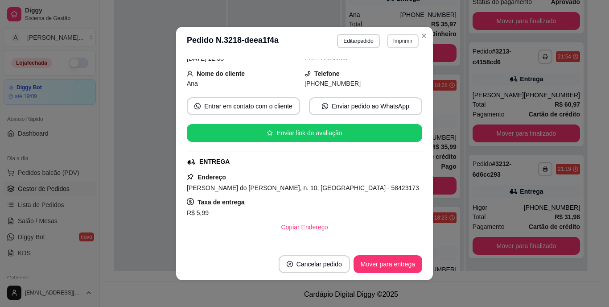 This screenshot has width=609, height=307. I want to click on span: Ana, so click(192, 83).